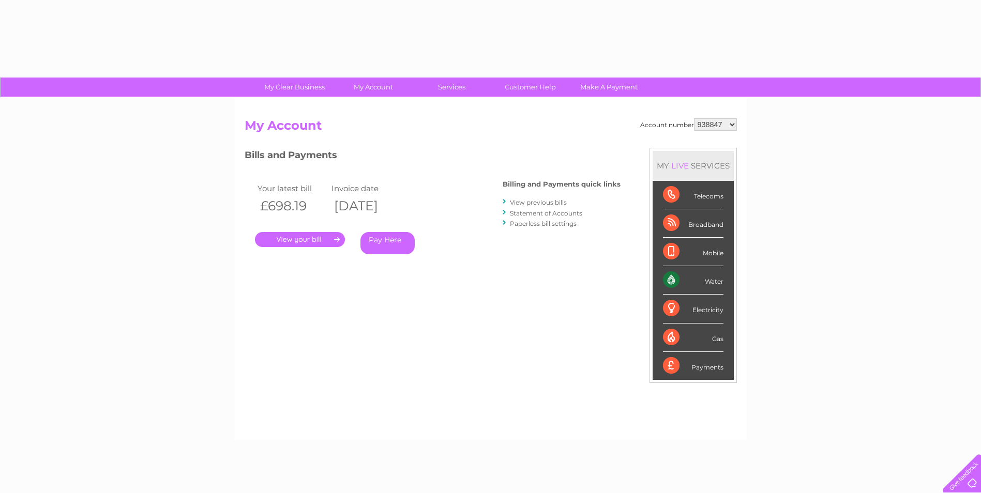 Image resolution: width=981 pixels, height=493 pixels. Describe the element at coordinates (693, 165) in the screenshot. I see `div: MY SERVICES` at that location.